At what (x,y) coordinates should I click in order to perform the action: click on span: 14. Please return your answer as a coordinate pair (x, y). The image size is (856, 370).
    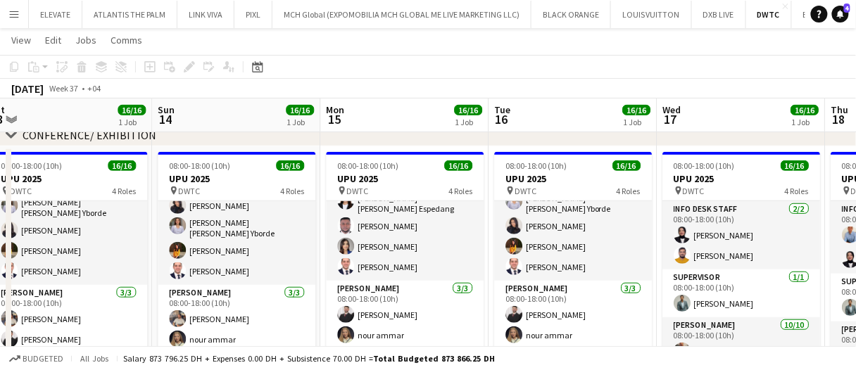
    Looking at the image, I should click on (165, 119).